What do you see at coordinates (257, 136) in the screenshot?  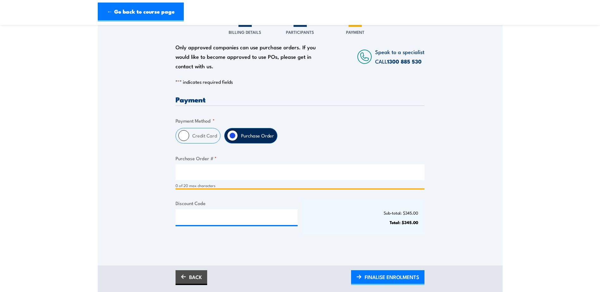 I see `label: Purchase Order` at bounding box center [257, 136].